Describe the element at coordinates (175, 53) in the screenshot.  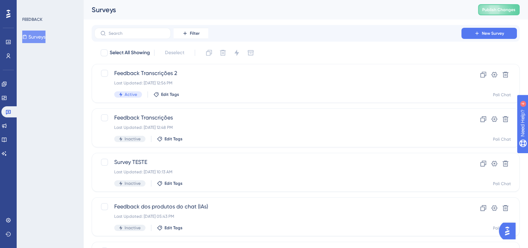
I see `button: Deselect` at that location.